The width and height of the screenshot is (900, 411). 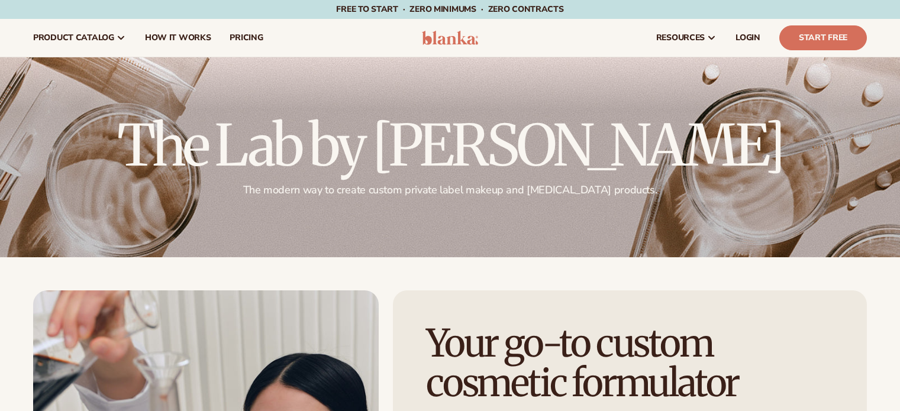 What do you see at coordinates (450, 38) in the screenshot?
I see `img: logo` at bounding box center [450, 38].